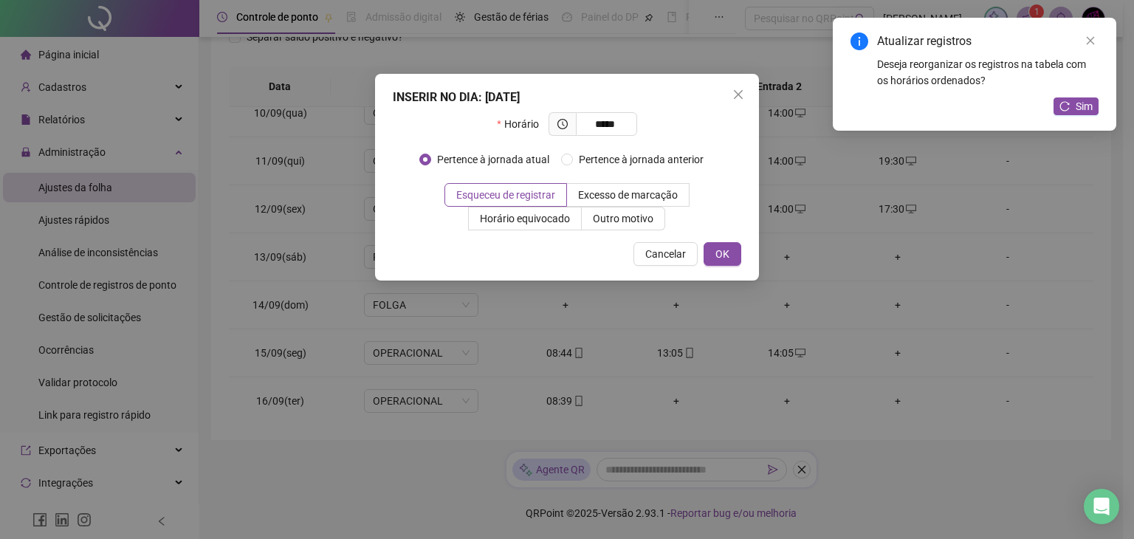  Describe the element at coordinates (506, 195) in the screenshot. I see `span: Esqueceu de registrar` at that location.